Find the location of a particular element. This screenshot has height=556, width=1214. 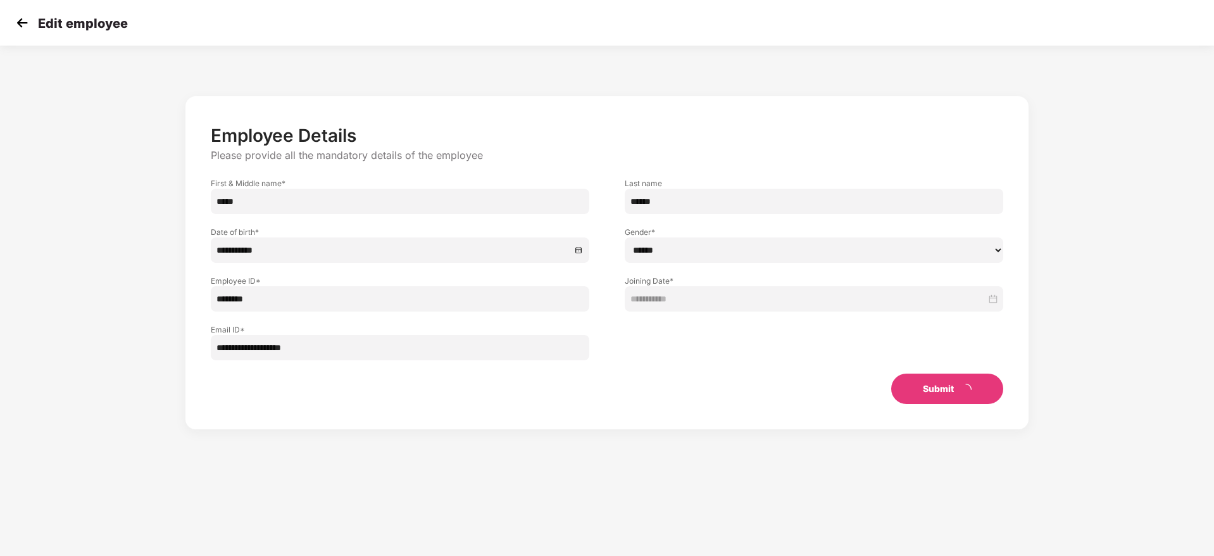

button: Submitloading is located at coordinates (947, 389).